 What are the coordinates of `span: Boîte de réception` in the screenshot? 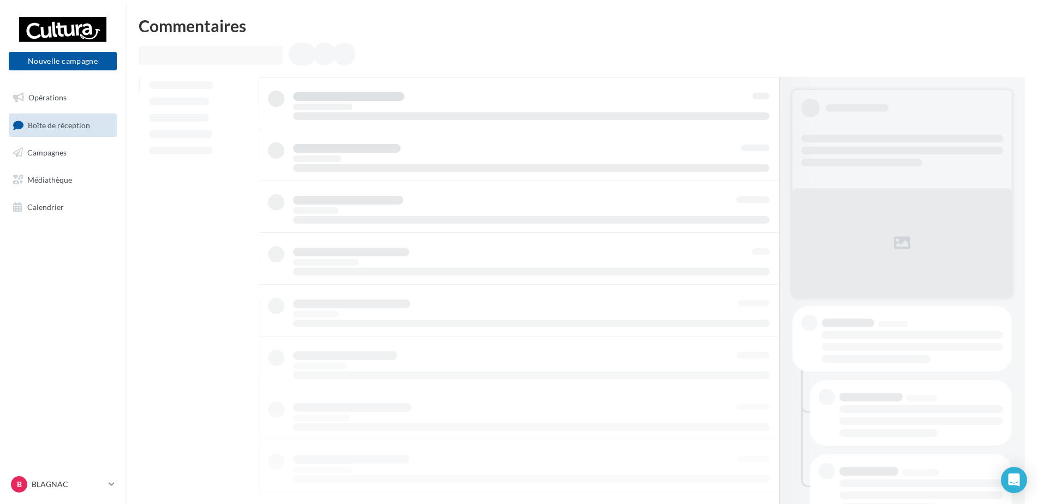 It's located at (59, 124).